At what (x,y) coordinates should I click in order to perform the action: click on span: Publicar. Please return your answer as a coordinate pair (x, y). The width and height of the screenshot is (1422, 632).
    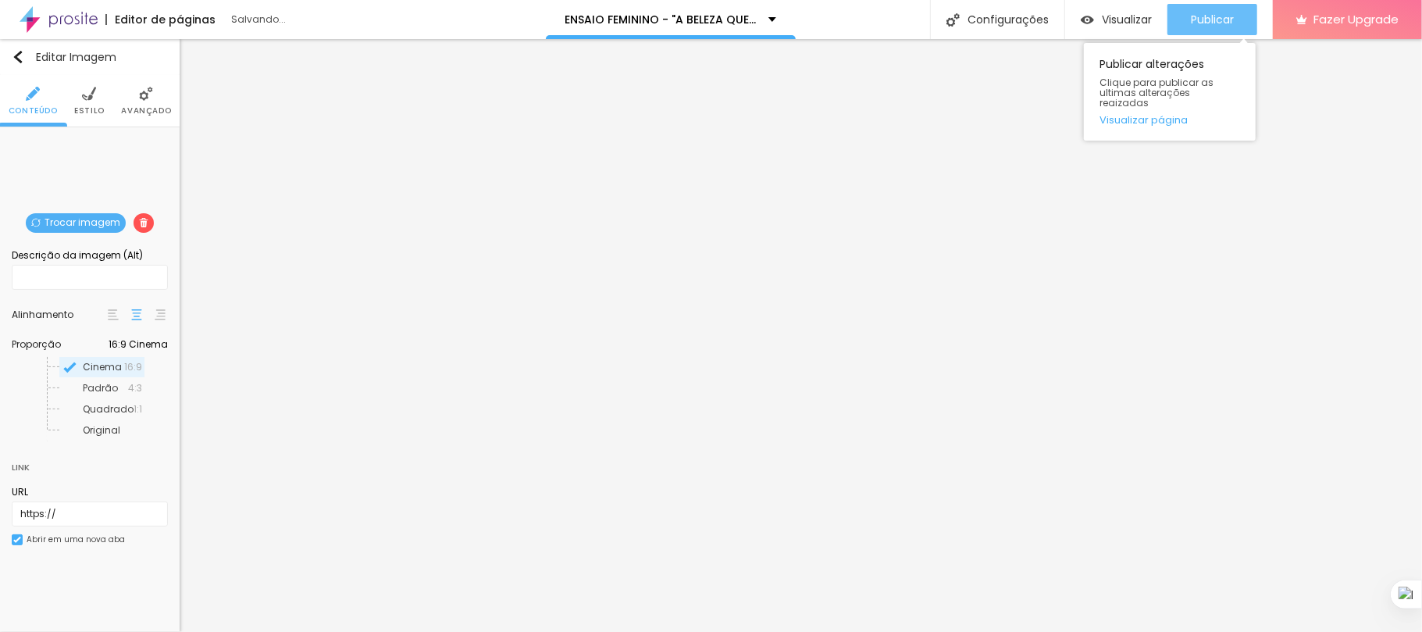
    Looking at the image, I should click on (1212, 20).